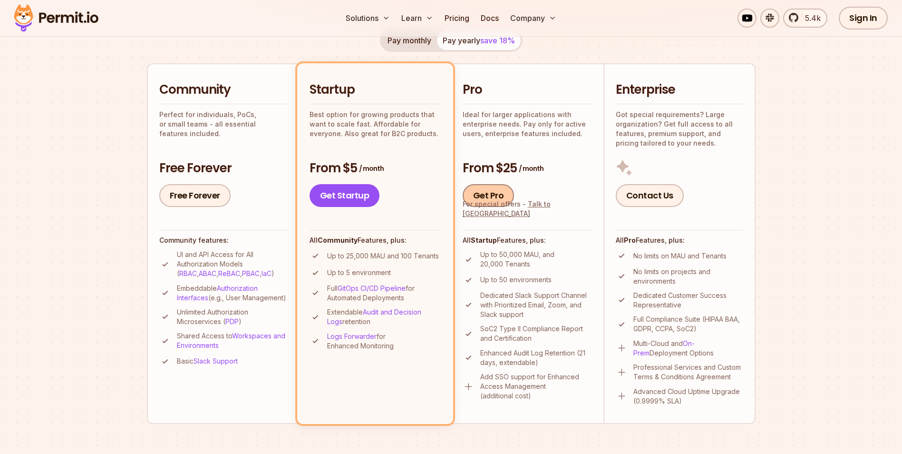  I want to click on p: Multi-Cloud and Deployment Options, so click(688, 348).